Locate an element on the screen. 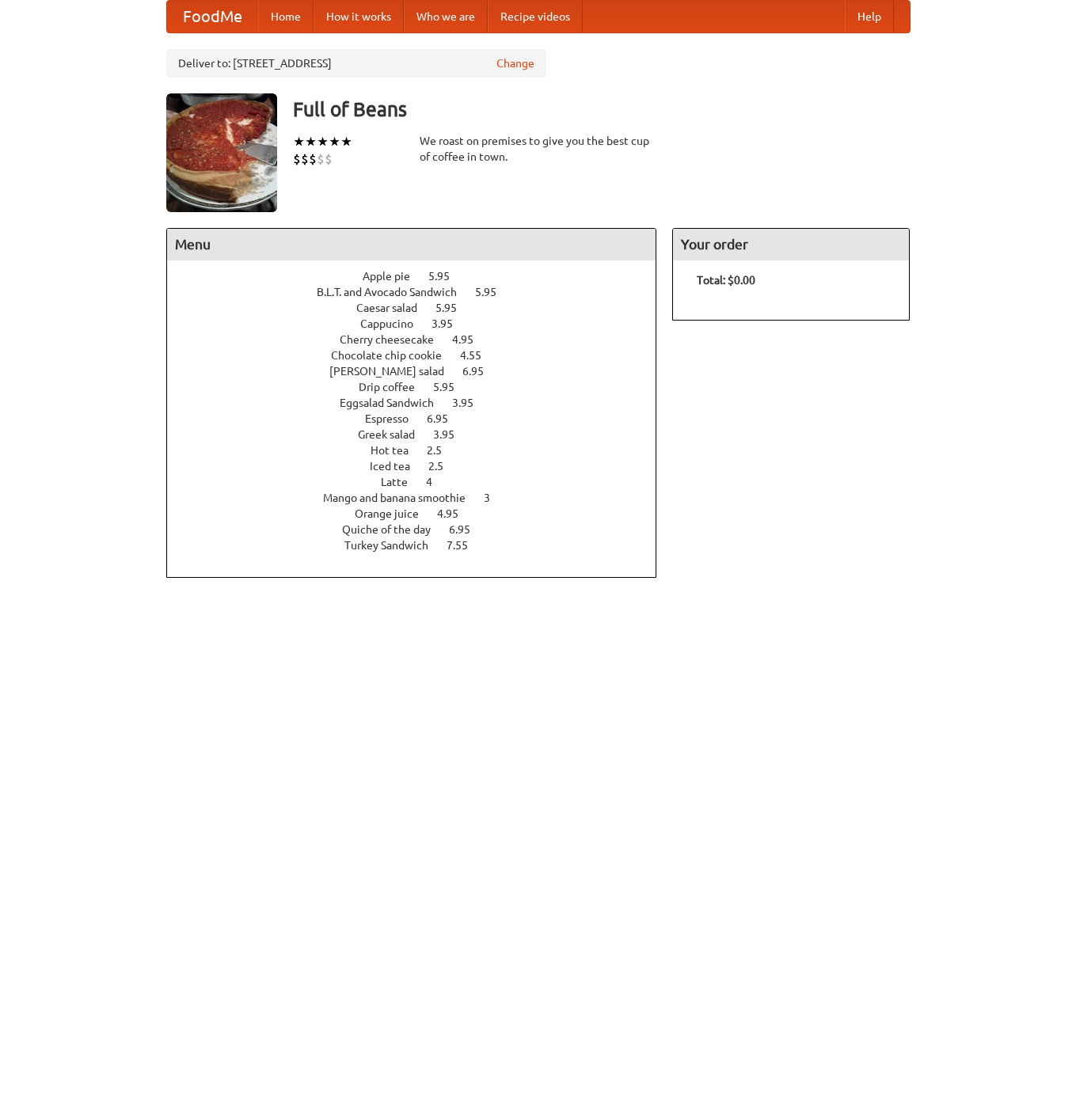 The height and width of the screenshot is (1120, 1076). a: Home is located at coordinates (286, 17).